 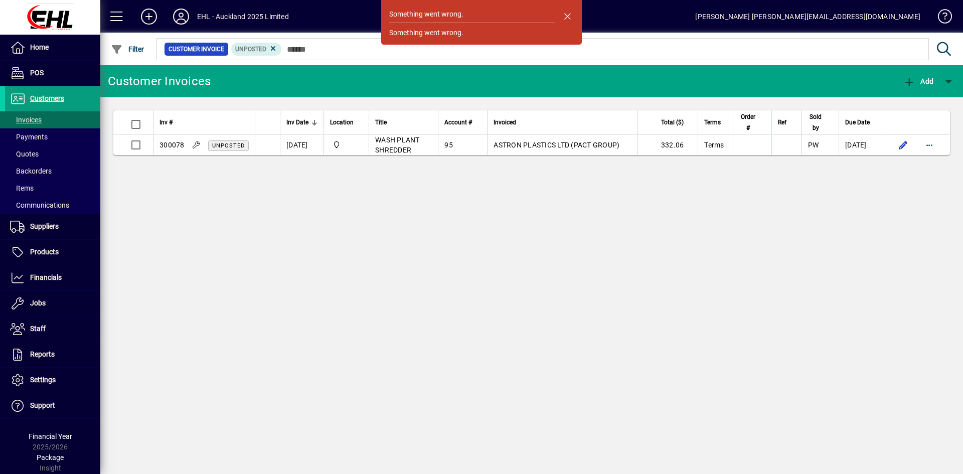 I want to click on div: Inv Date, so click(x=302, y=122).